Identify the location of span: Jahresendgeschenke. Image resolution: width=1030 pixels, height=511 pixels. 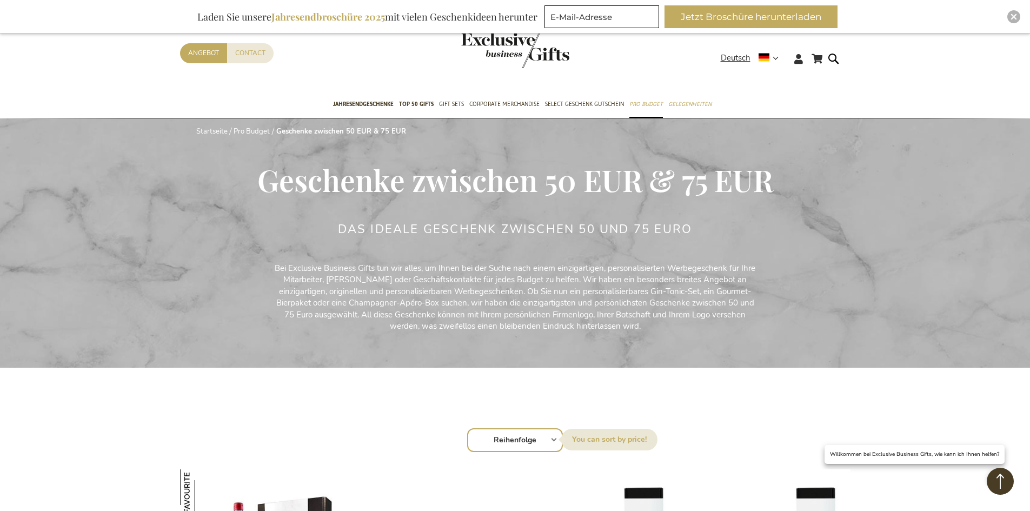
(363, 104).